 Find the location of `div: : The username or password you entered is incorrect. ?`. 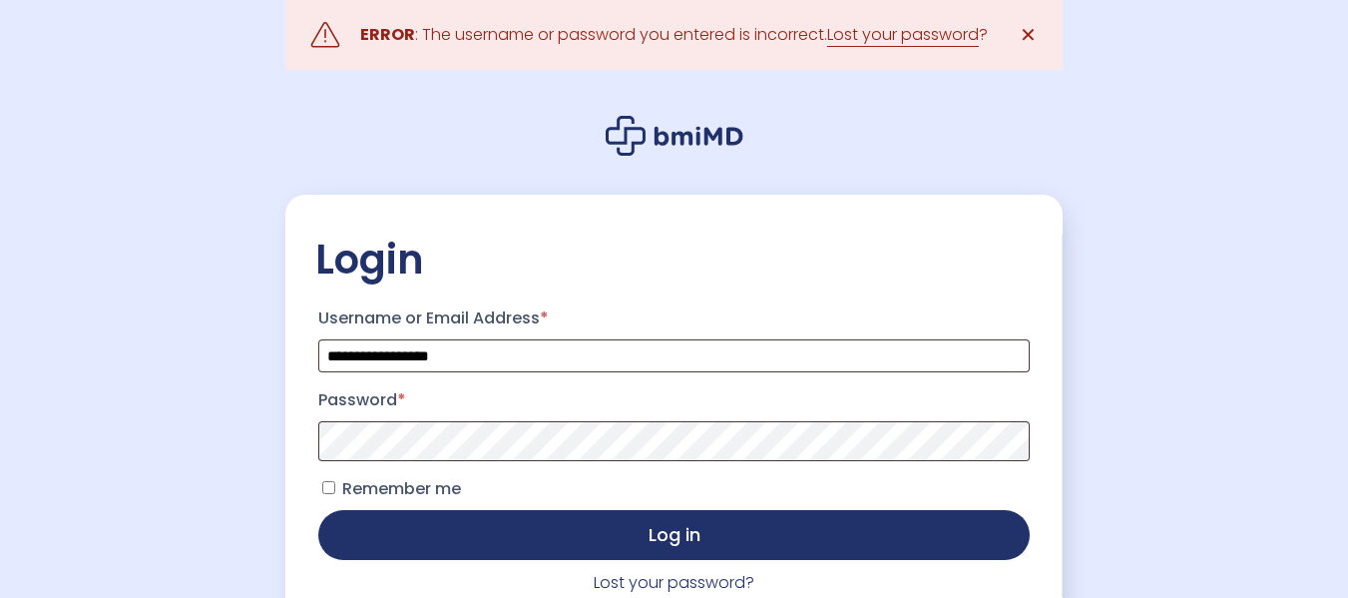

div: : The username or password you entered is incorrect. ? is located at coordinates (674, 35).